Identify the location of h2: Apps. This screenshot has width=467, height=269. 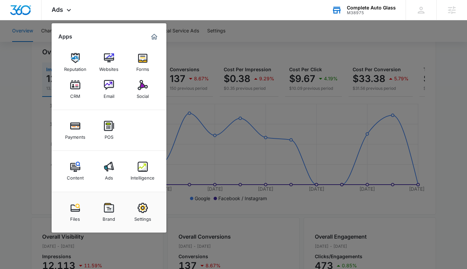
(65, 36).